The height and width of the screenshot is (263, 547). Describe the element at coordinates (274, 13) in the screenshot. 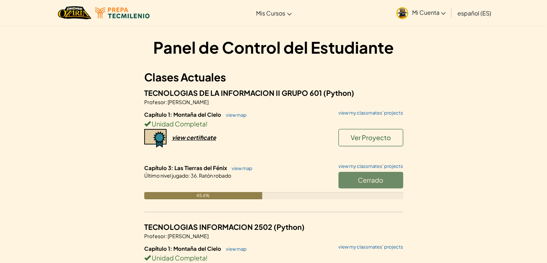

I see `a: Mis Cursos` at that location.